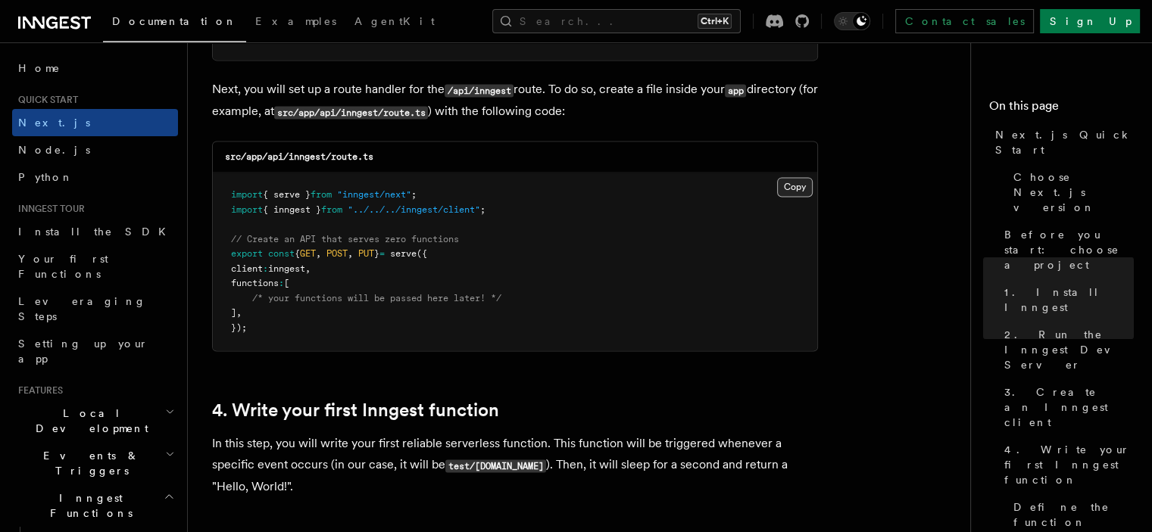 The height and width of the screenshot is (532, 1152). What do you see at coordinates (479, 90) in the screenshot?
I see `code: /api/inngest` at bounding box center [479, 90].